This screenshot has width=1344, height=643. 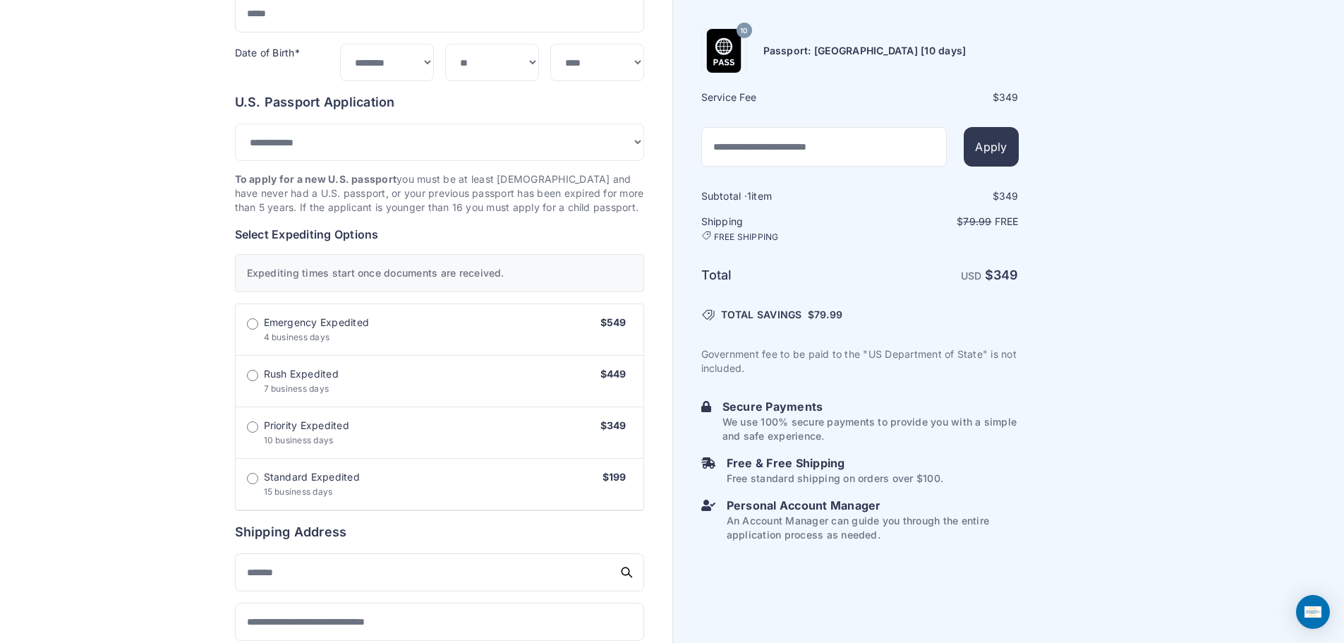 What do you see at coordinates (835, 478) in the screenshot?
I see `p: Free standard shipping on orders over $100.` at bounding box center [835, 478].